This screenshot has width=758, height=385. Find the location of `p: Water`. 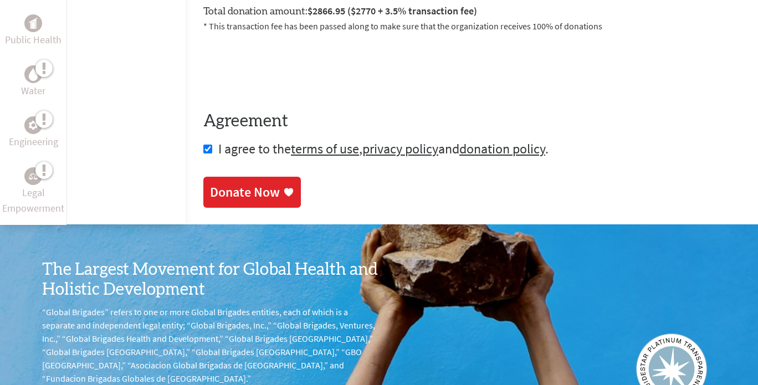

p: Water is located at coordinates (33, 91).